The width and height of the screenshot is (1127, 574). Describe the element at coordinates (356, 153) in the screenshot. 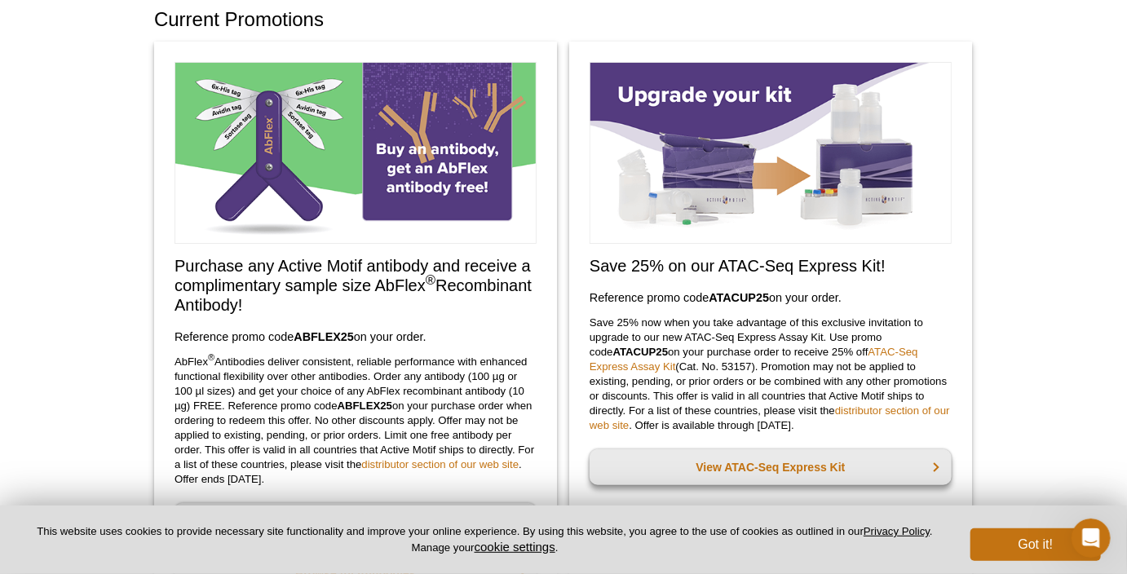

I see `img: Free Sample Size AbFlex Antibody` at that location.